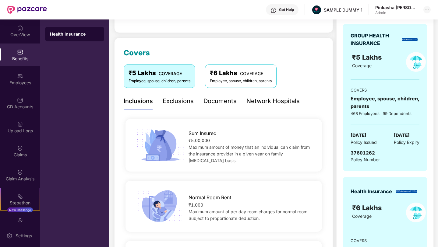 Image resolution: width=438 pixels, height=247 pixels. Describe the element at coordinates (138, 101) in the screenshot. I see `div: Inclusions` at that location.